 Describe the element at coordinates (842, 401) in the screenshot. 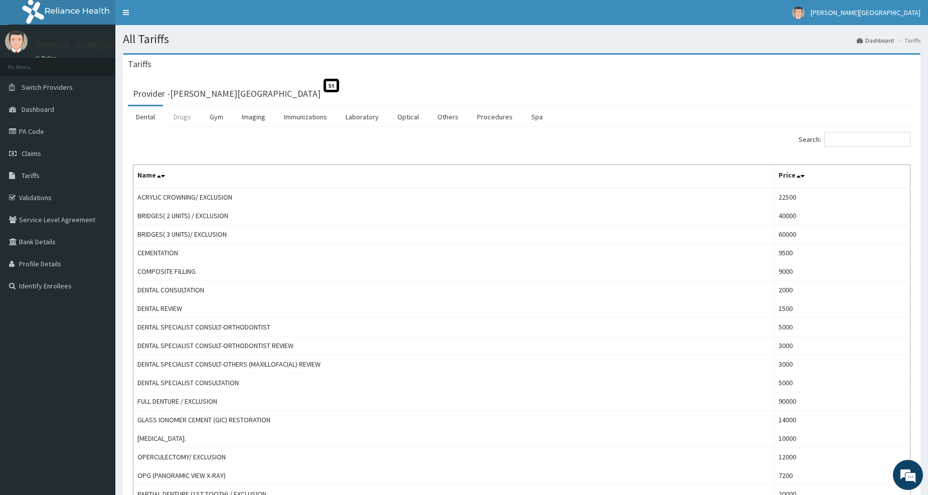

I see `td: 90000` at that location.